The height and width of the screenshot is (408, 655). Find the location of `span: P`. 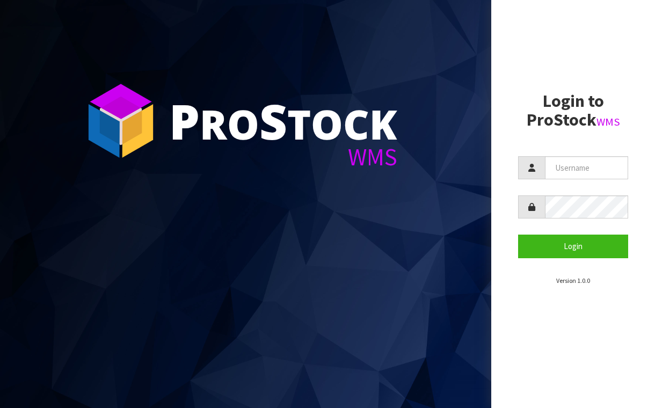

span: P is located at coordinates (184, 121).